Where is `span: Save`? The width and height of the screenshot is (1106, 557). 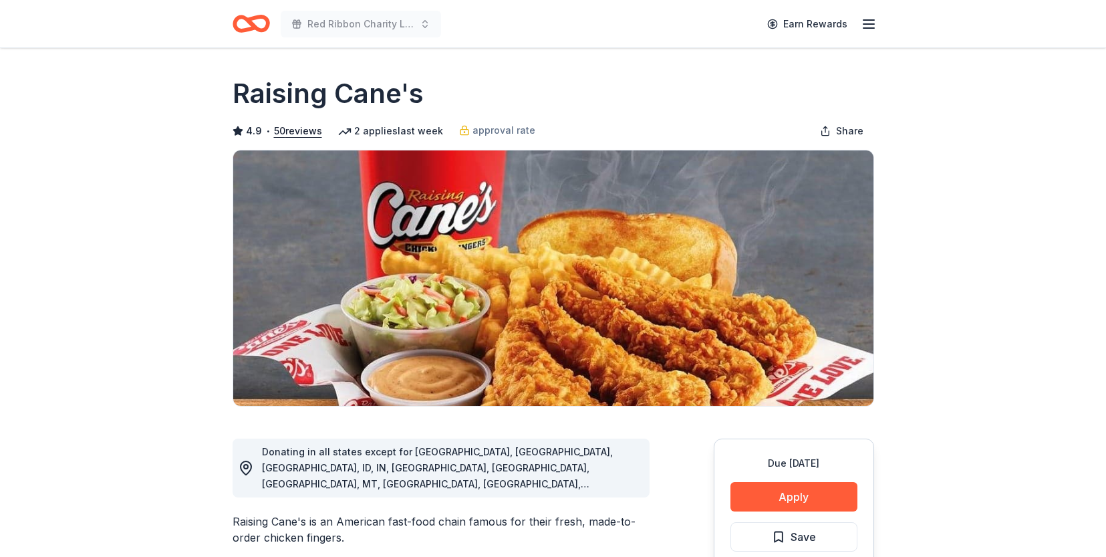
span: Save is located at coordinates (803, 537).